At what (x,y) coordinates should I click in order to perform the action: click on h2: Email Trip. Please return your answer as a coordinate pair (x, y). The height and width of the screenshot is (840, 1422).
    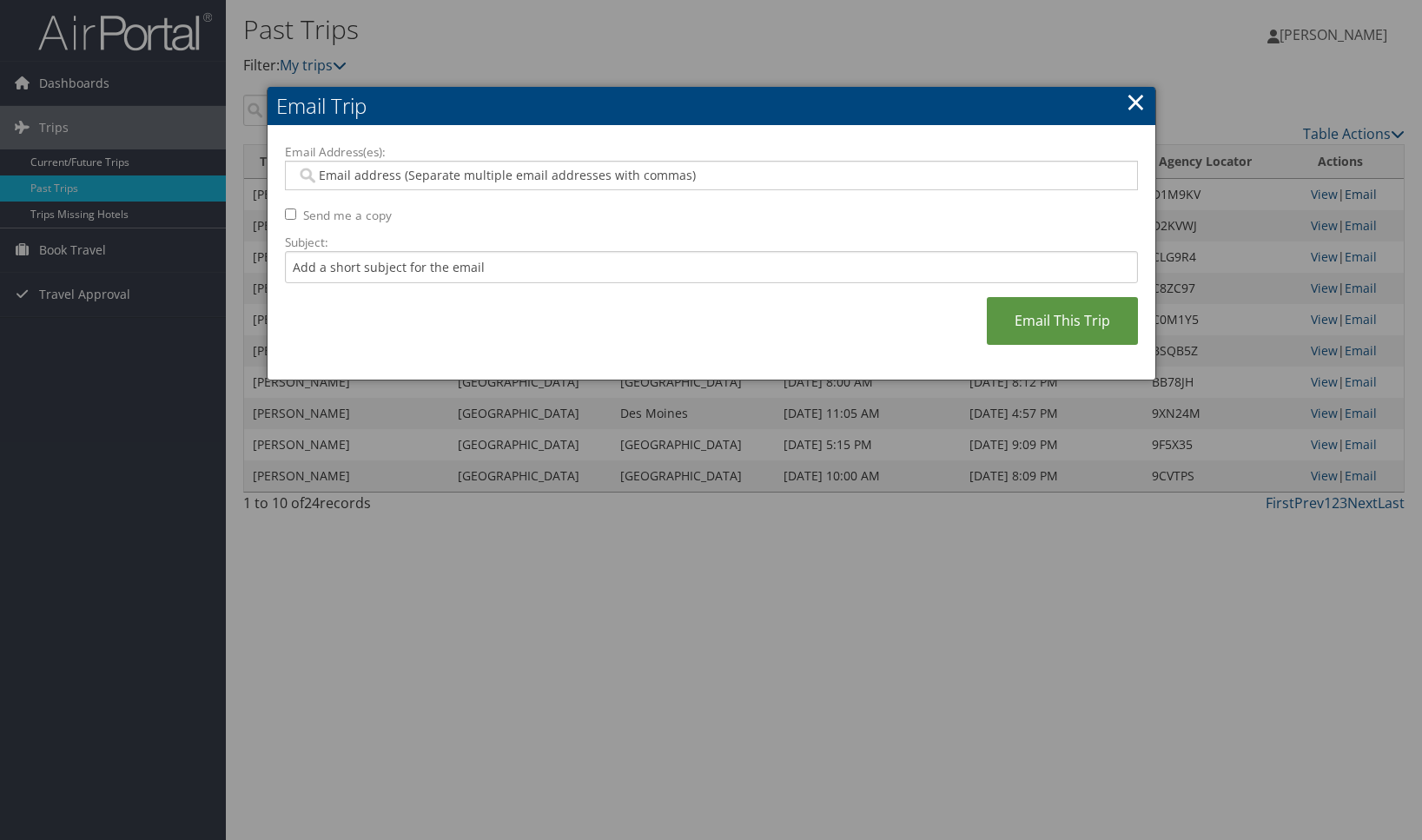
    Looking at the image, I should click on (712, 106).